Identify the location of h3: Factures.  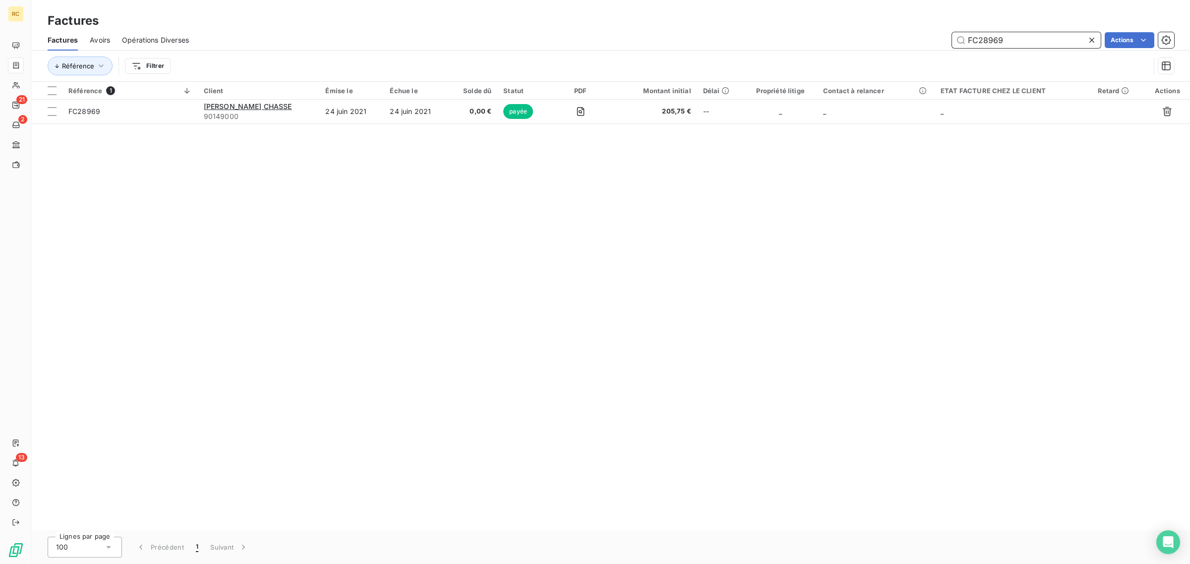
(73, 21).